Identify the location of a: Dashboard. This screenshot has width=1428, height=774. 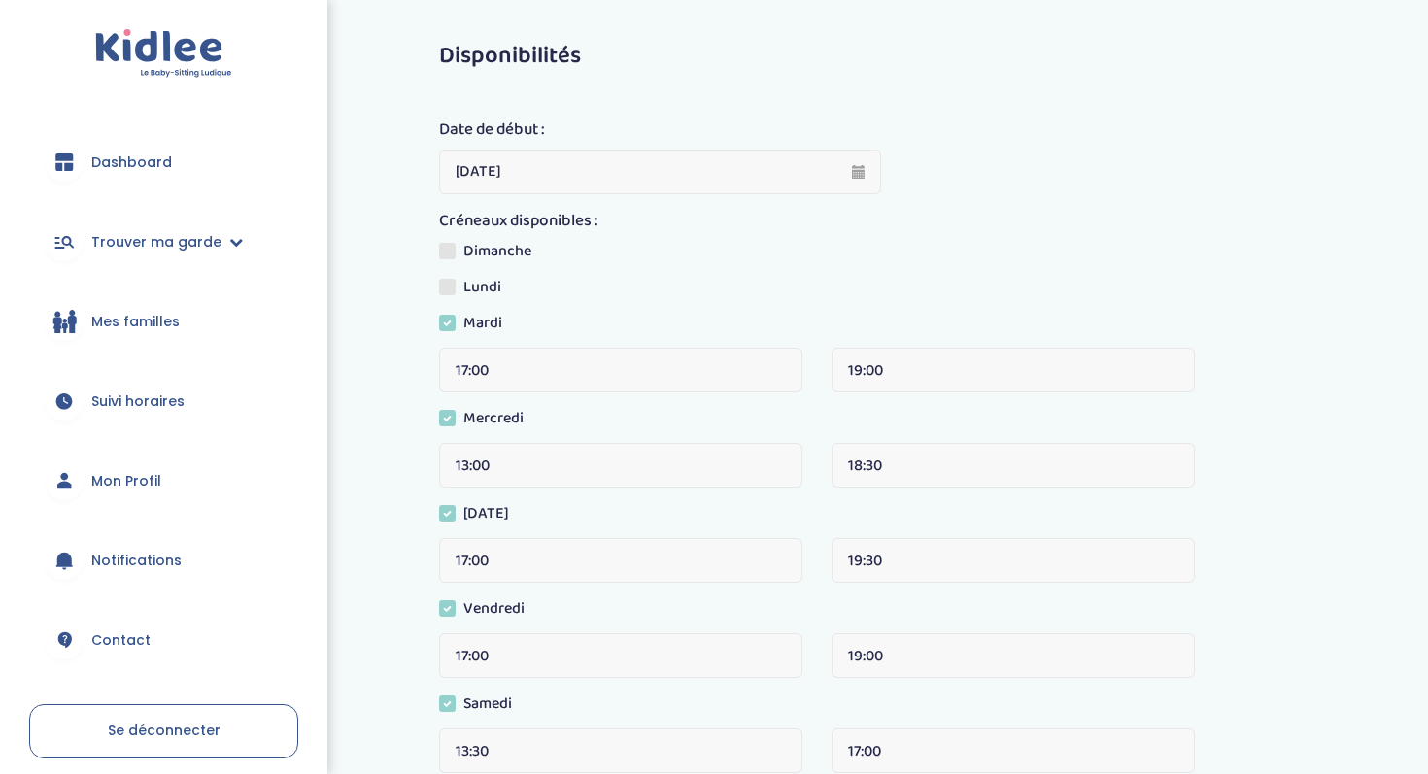
(163, 162).